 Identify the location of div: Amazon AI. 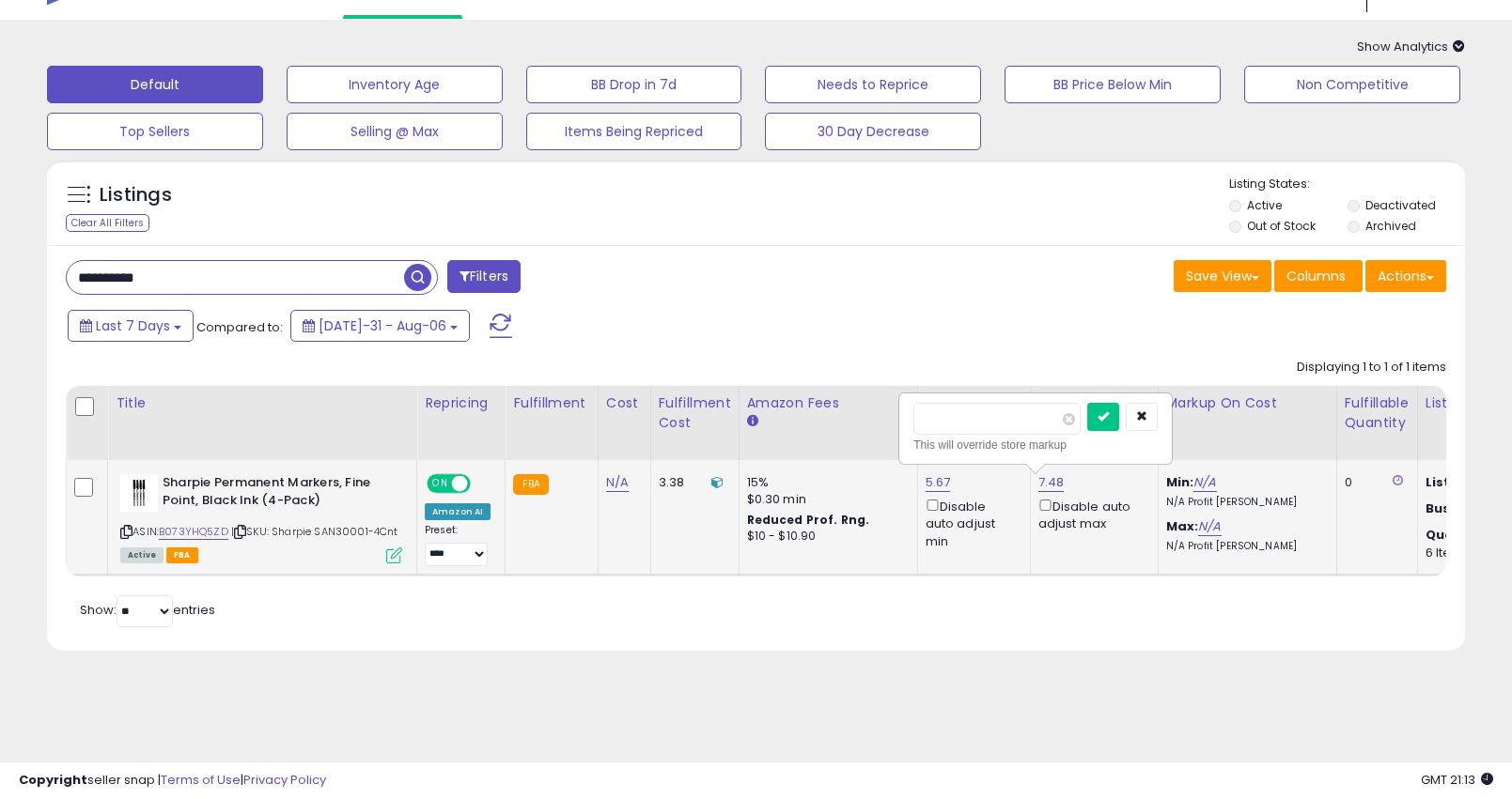
(457, 512).